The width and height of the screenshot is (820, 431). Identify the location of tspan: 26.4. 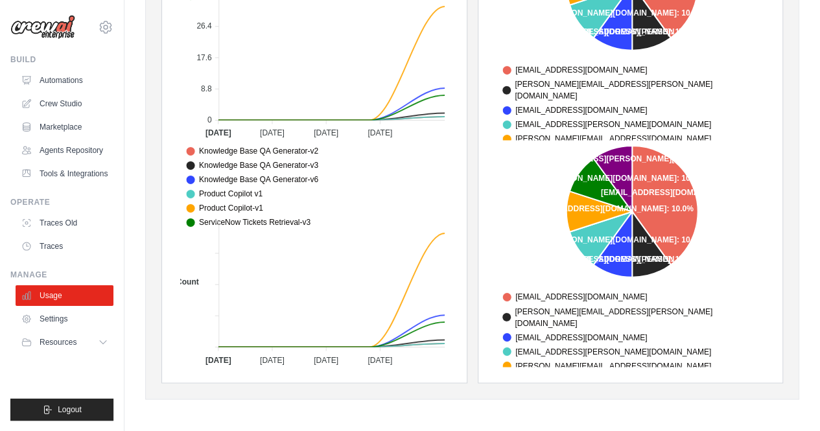
(204, 26).